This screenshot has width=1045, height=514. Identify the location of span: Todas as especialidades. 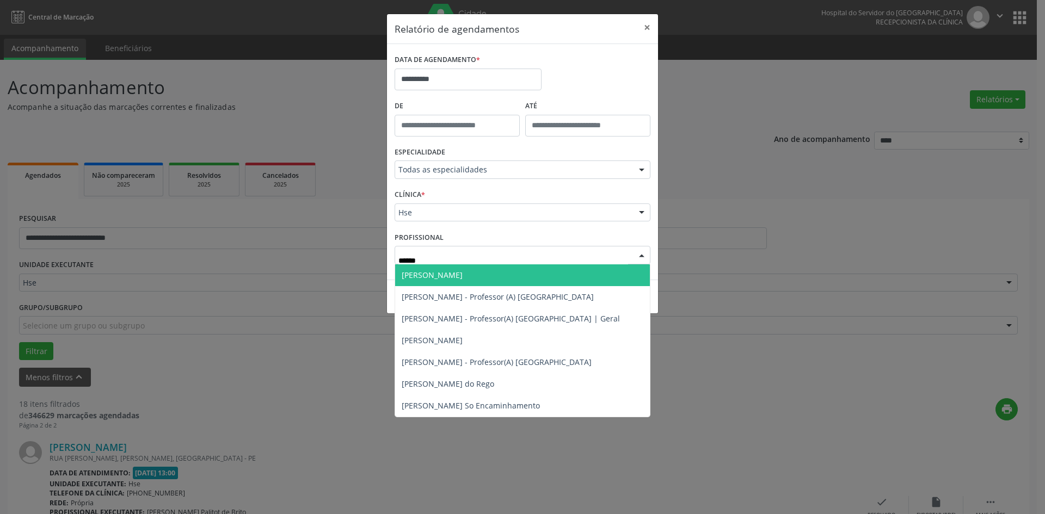
(513, 170).